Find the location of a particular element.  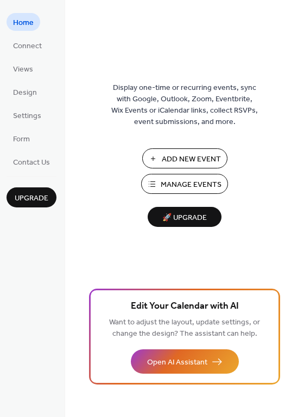

span: Edit Your Calendar with AI is located at coordinates (184, 307).